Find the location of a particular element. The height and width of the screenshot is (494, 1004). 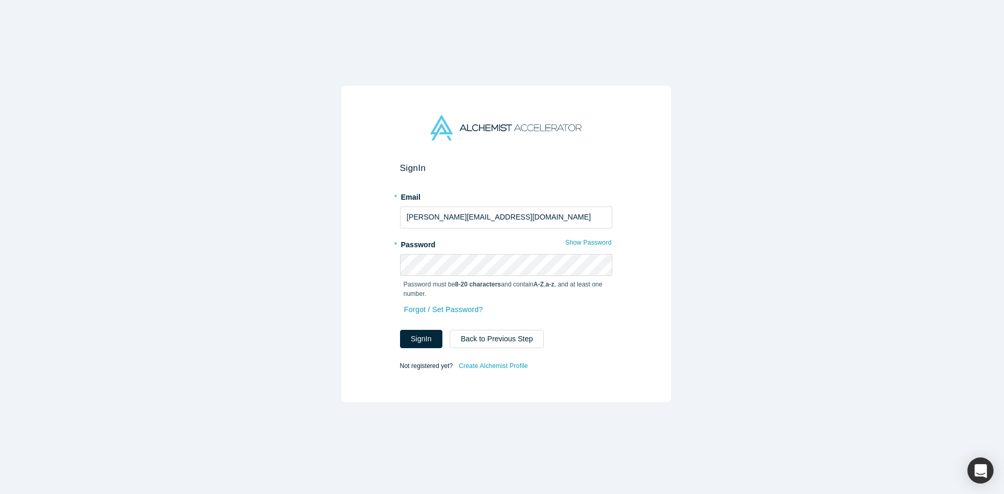

label: Email is located at coordinates (506, 196).